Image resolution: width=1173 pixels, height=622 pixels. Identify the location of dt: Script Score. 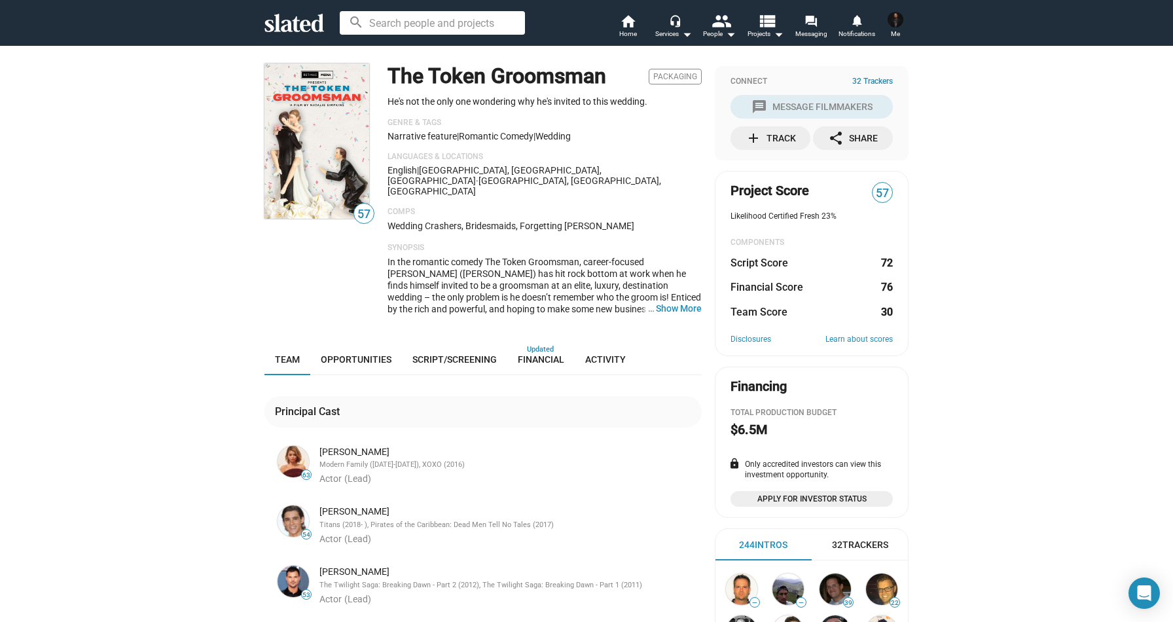
(760, 263).